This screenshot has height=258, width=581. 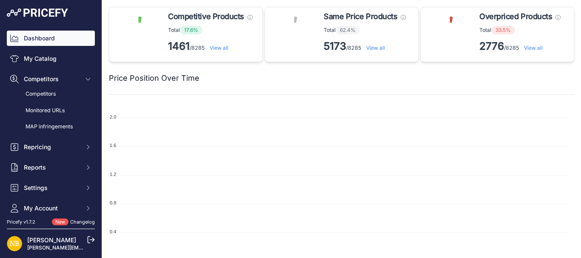 What do you see at coordinates (503, 30) in the screenshot?
I see `span: 33.5%` at bounding box center [503, 30].